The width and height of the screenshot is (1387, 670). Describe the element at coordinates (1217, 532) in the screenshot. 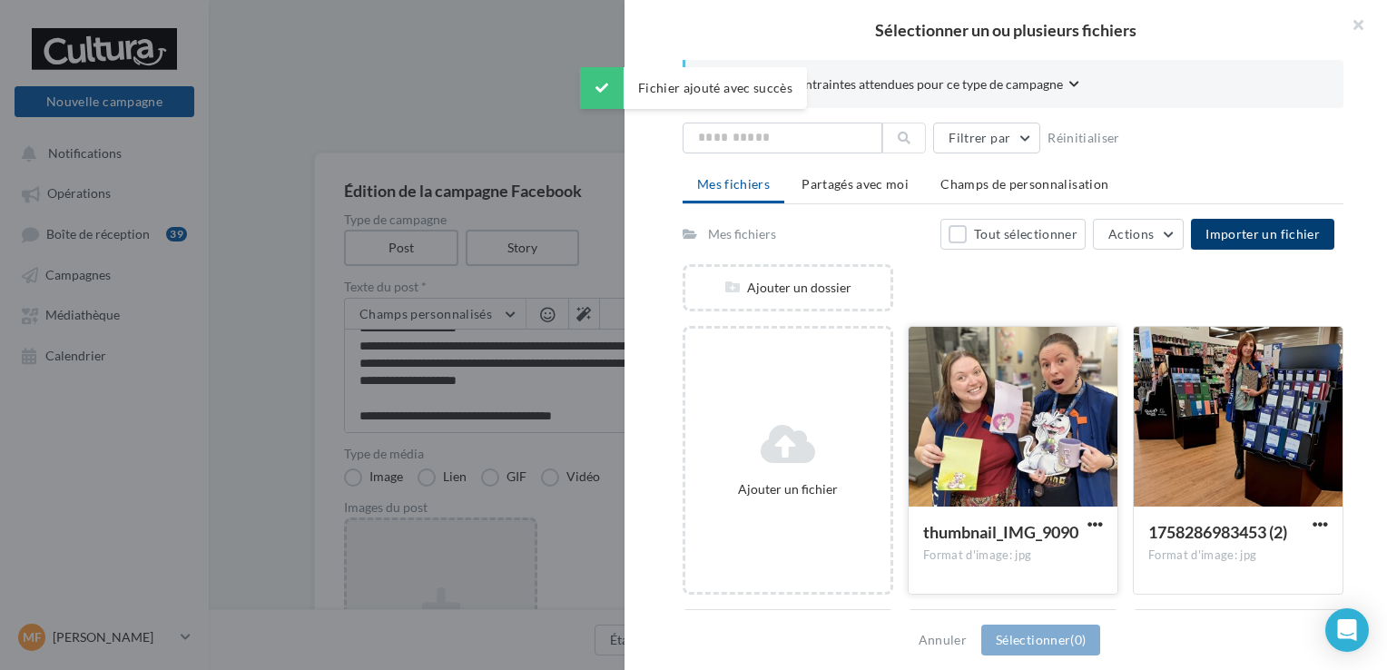

I see `span: 1758286983453 (2)` at that location.